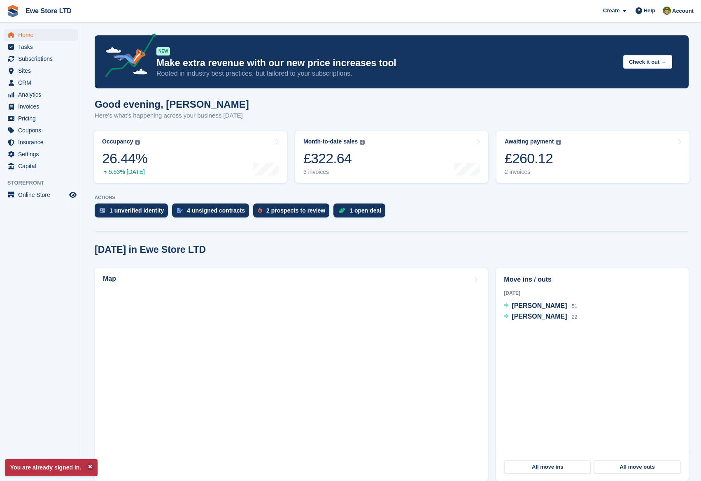  What do you see at coordinates (49, 11) in the screenshot?
I see `a: Ewe Store LTD` at bounding box center [49, 11].